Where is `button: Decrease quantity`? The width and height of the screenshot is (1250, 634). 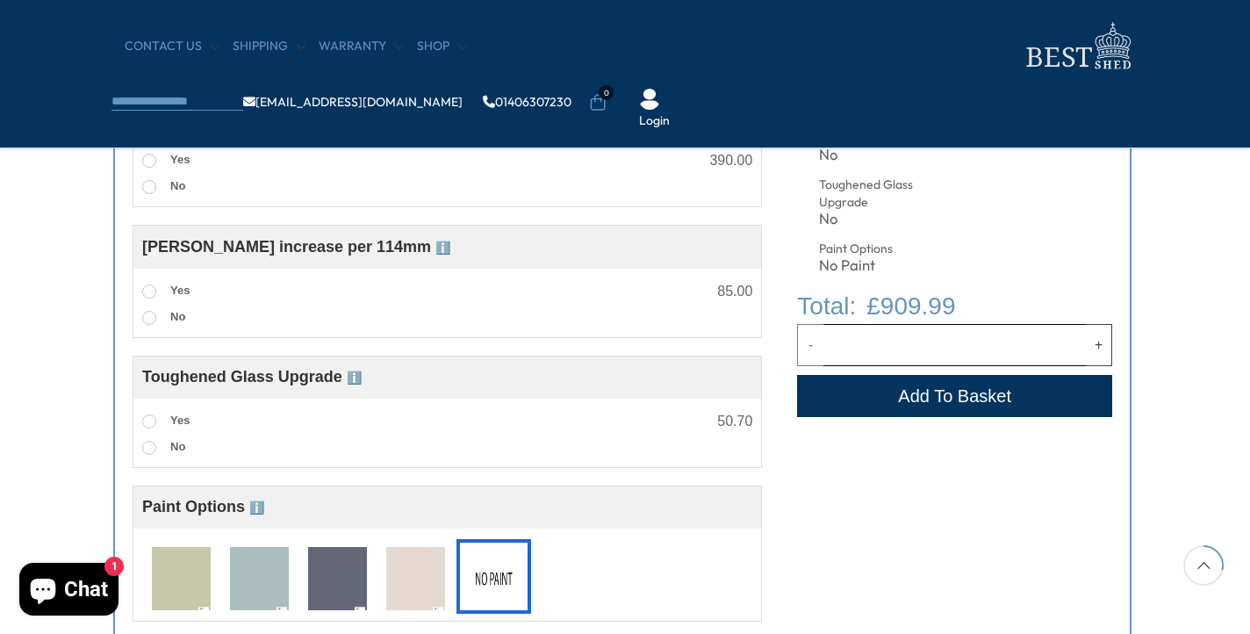 button: Decrease quantity is located at coordinates (810, 345).